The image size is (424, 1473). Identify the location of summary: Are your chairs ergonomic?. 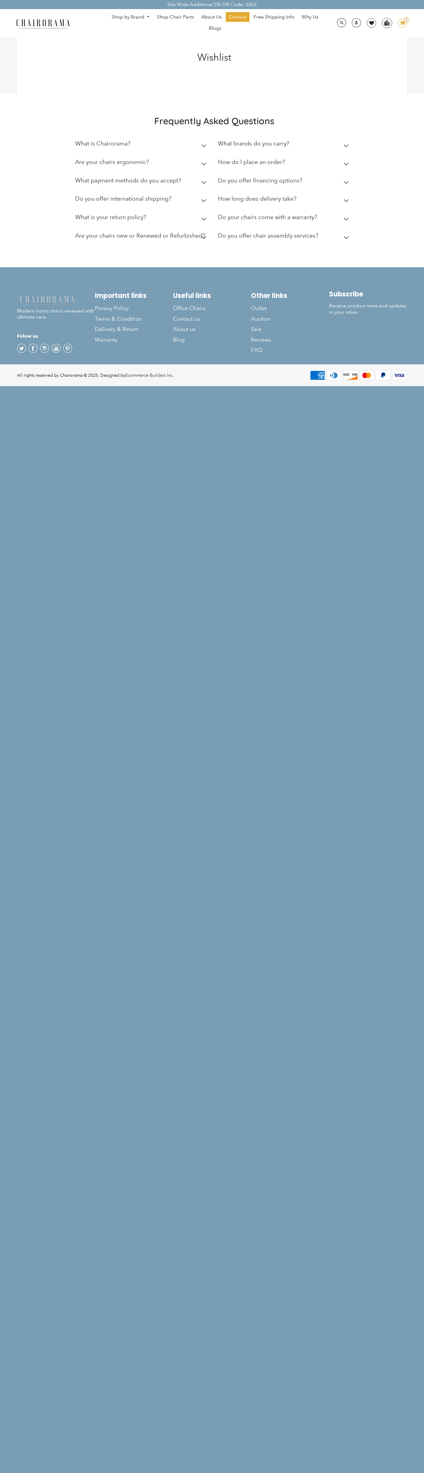
(142, 163).